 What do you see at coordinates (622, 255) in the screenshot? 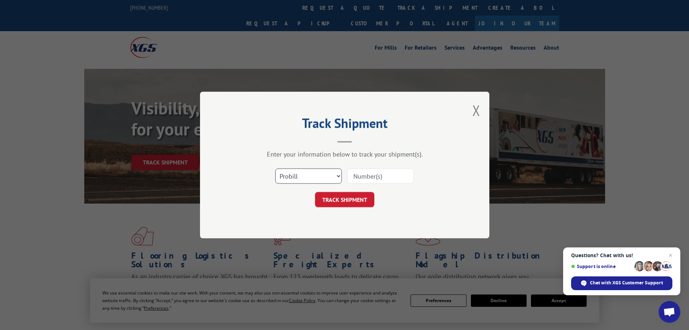
I see `span: Questions? Chat with us!` at bounding box center [622, 255].